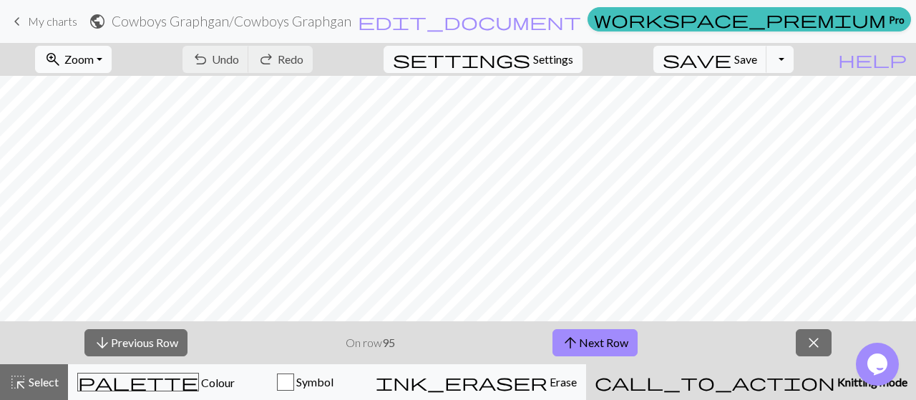 Image resolution: width=916 pixels, height=400 pixels. I want to click on span: settings, so click(462, 59).